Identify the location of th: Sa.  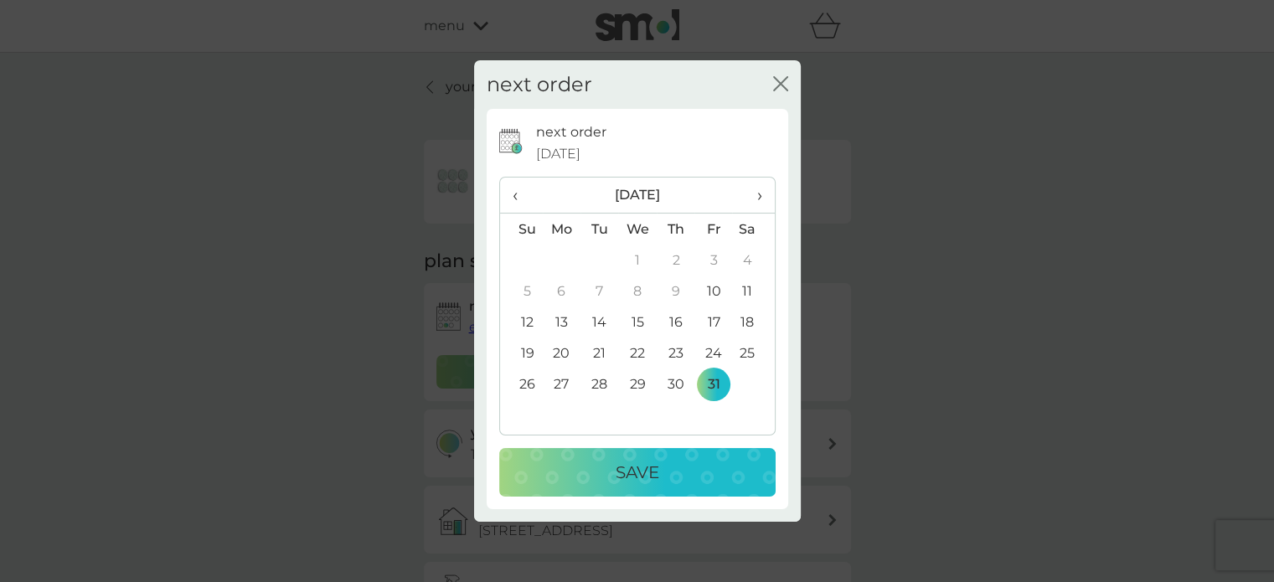
(753, 229).